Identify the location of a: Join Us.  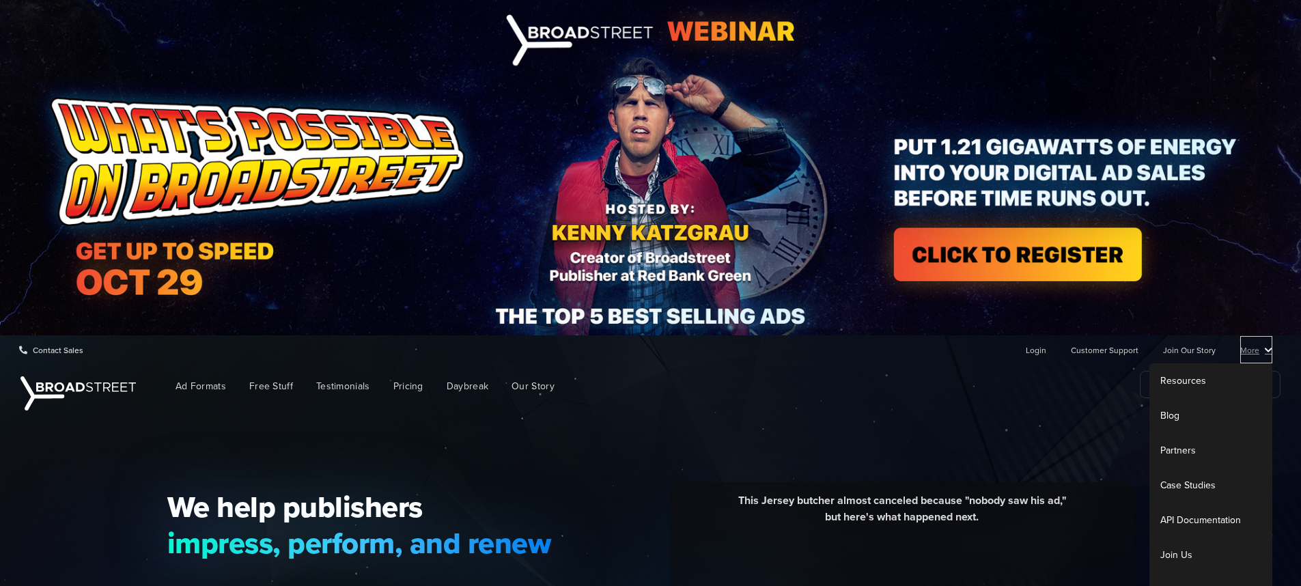
(1211, 554).